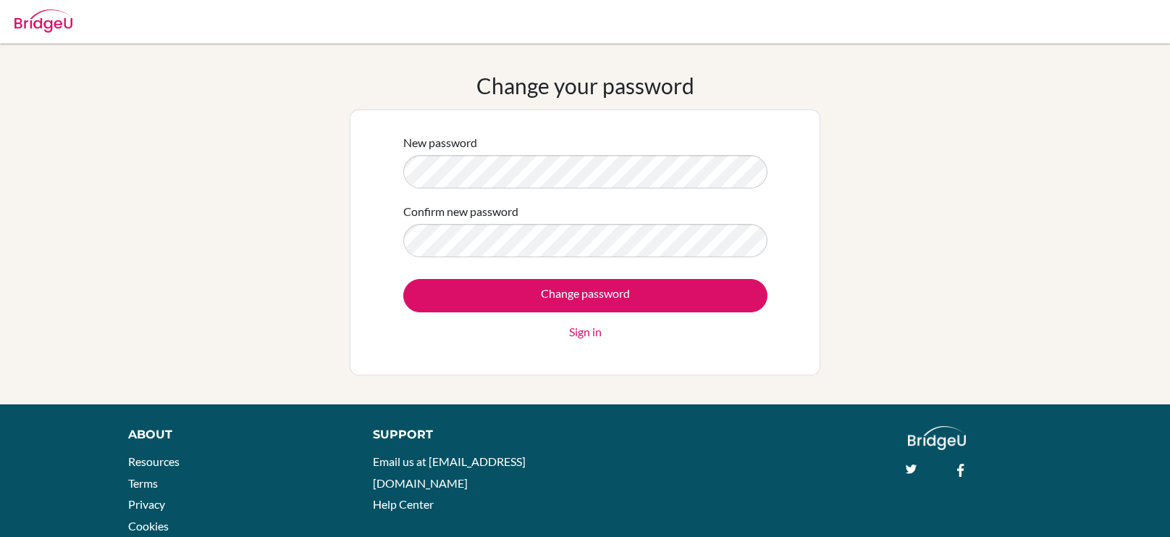 Image resolution: width=1170 pixels, height=537 pixels. I want to click on label: Confirm new password, so click(461, 211).